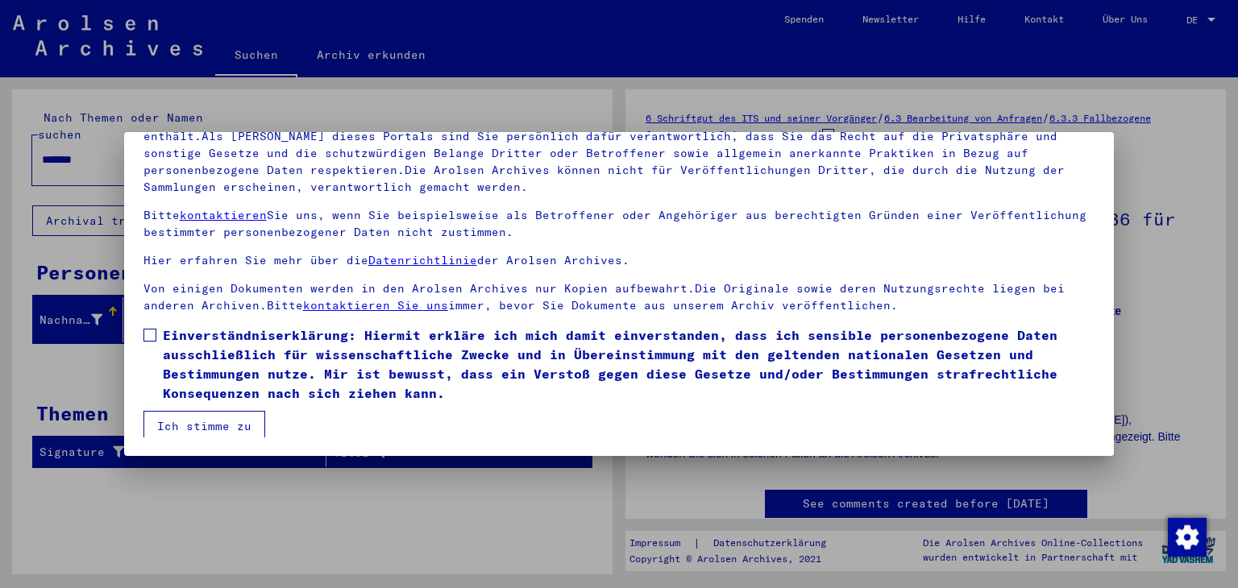  What do you see at coordinates (1187, 537) in the screenshot?
I see `img: Zustimmung ändern` at bounding box center [1187, 537].